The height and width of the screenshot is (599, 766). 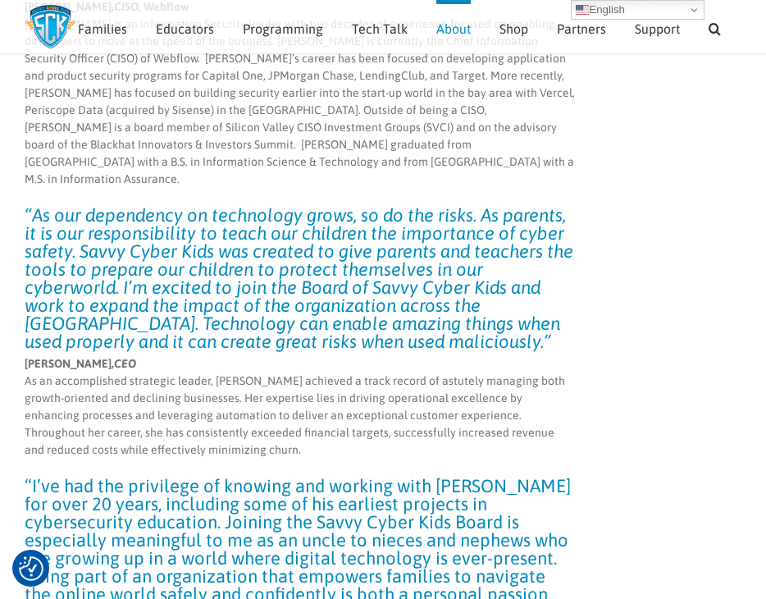 What do you see at coordinates (31, 569) in the screenshot?
I see `img: Revisit consent button` at bounding box center [31, 569].